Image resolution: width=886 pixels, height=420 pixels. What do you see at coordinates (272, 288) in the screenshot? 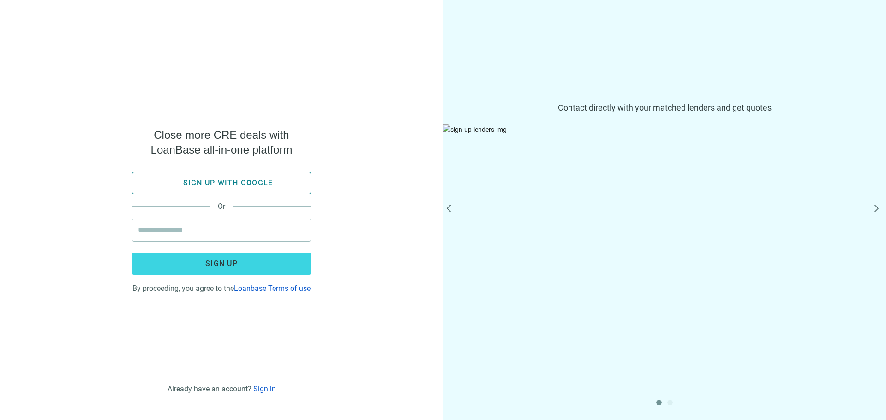
I see `a: Loanbase Terms of use` at bounding box center [272, 288].